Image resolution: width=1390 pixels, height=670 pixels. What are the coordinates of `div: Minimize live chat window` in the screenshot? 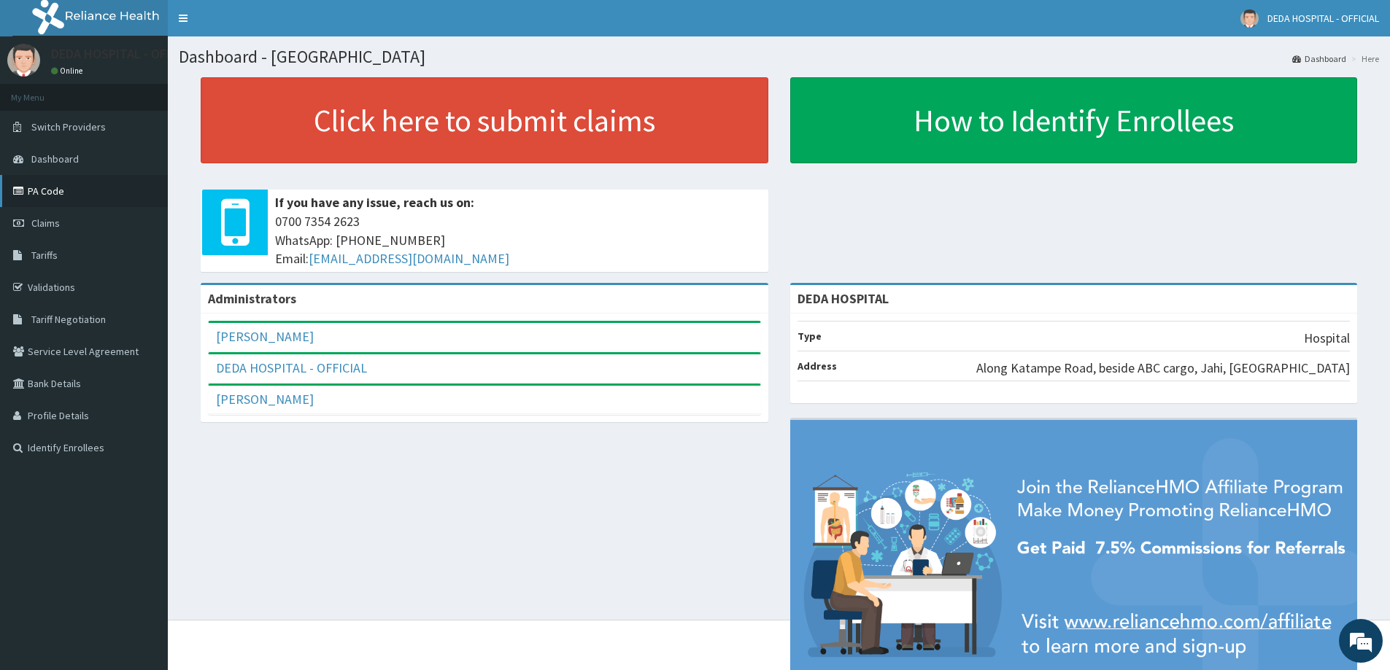 It's located at (257, 25).